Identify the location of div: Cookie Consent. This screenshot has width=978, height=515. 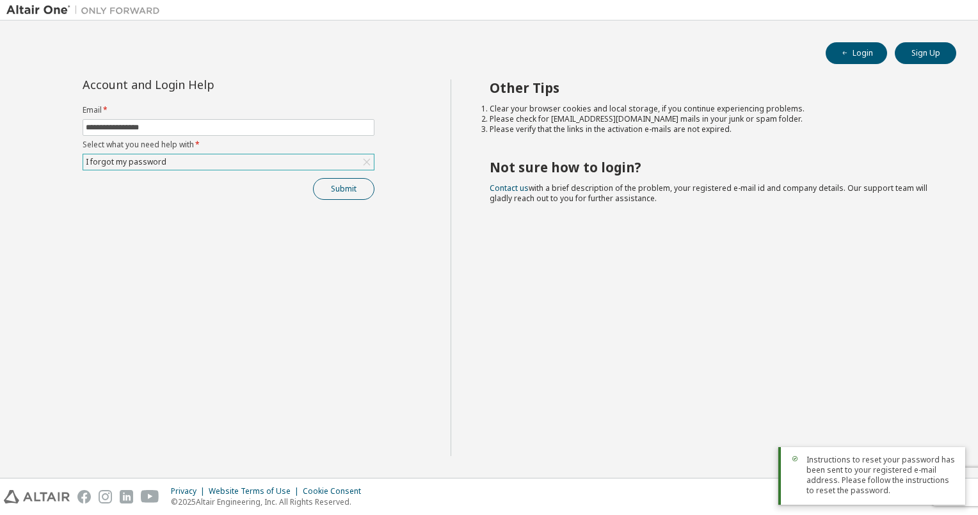
(336, 491).